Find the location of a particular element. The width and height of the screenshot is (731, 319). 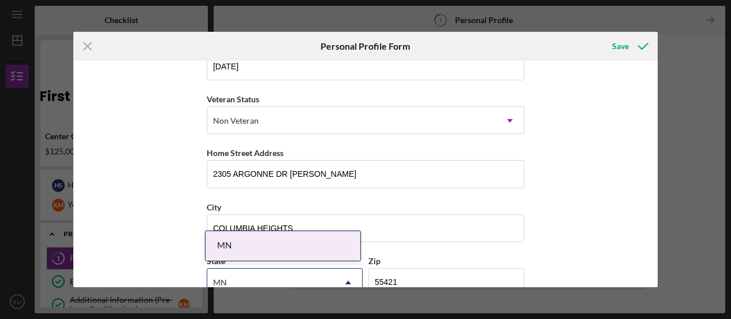

div: Non Veteran is located at coordinates (236, 121).